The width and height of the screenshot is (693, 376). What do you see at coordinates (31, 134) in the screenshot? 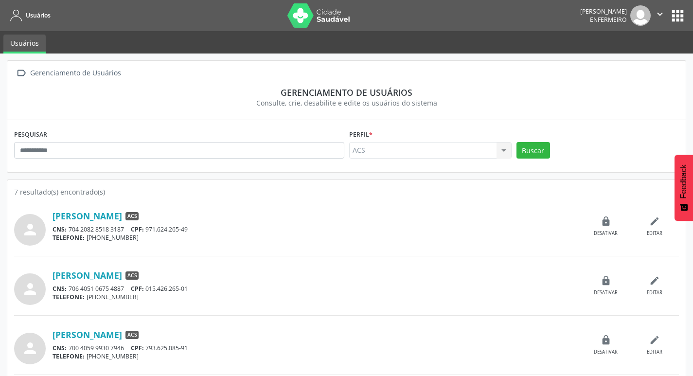
I see `label: PESQUISAR` at bounding box center [31, 134].